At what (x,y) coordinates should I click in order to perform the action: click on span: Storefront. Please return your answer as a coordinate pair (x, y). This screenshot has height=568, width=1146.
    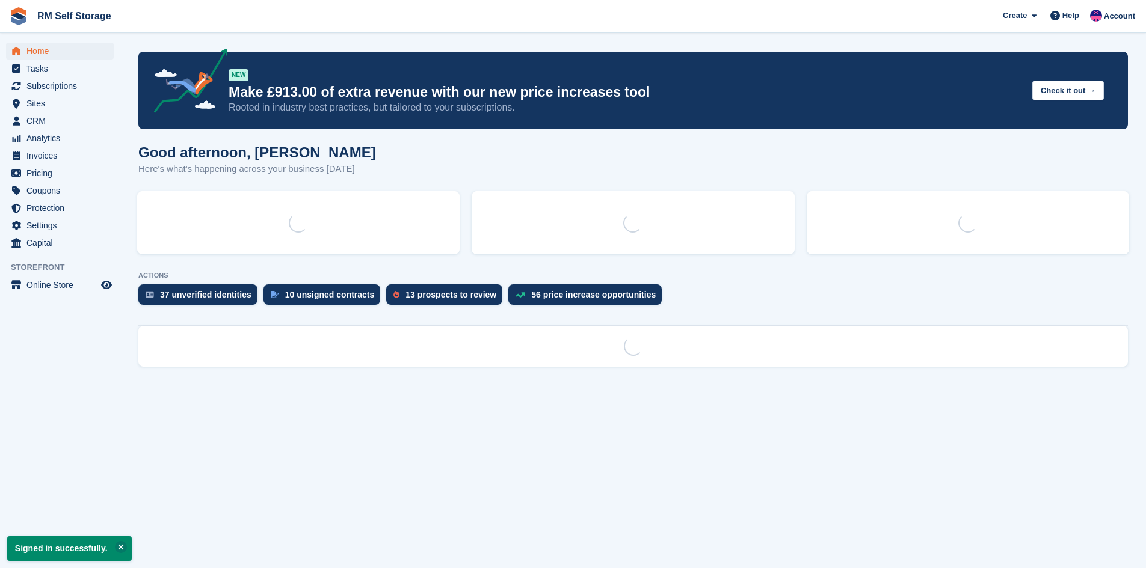
    Looking at the image, I should click on (65, 268).